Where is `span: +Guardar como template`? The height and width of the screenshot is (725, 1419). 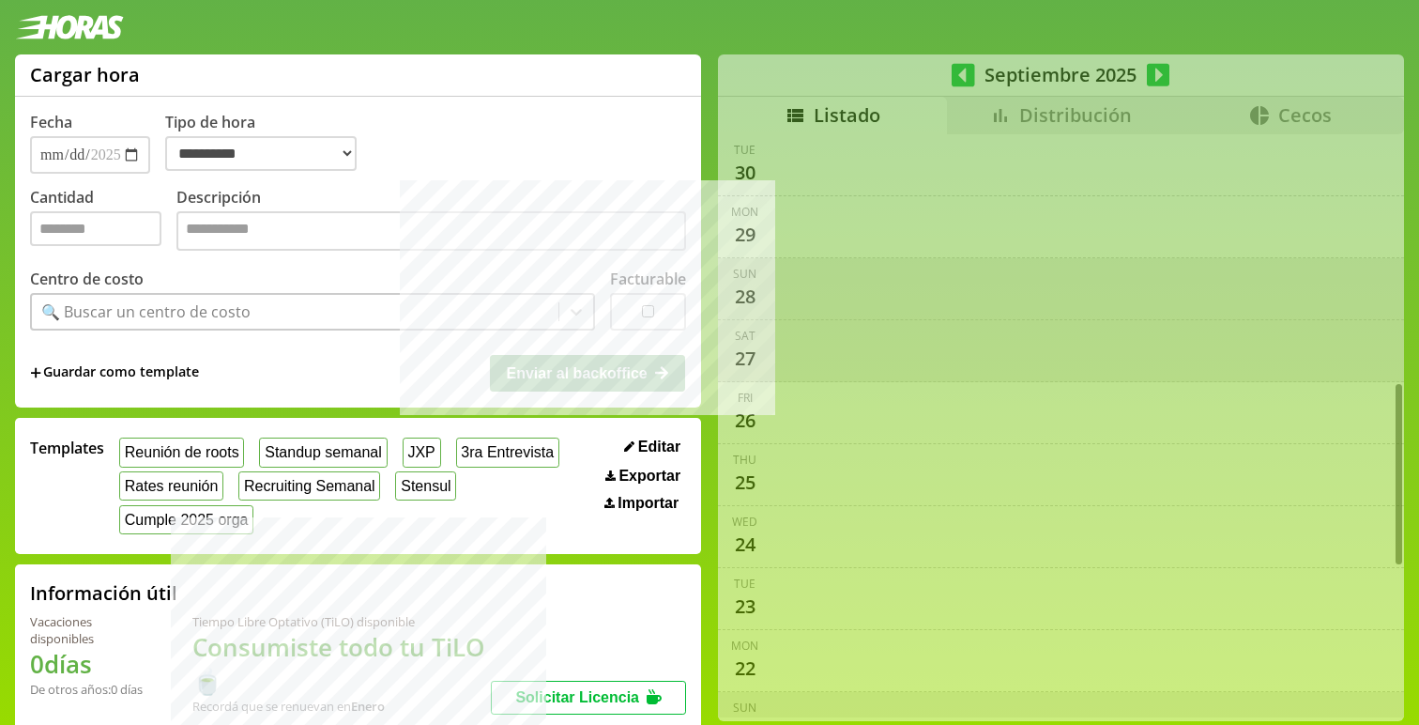 span: +Guardar como template is located at coordinates (115, 373).